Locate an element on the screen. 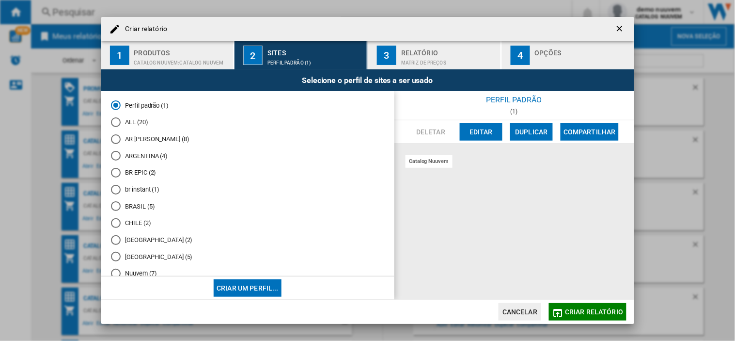  button: Criar relatório is located at coordinates (587, 312).